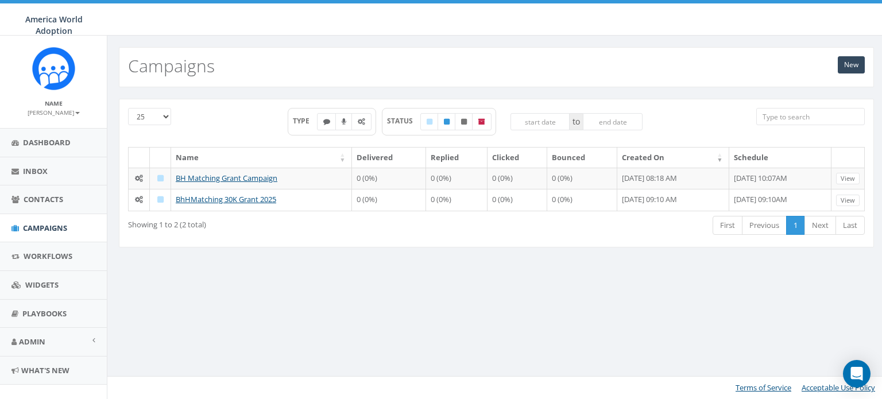 Image resolution: width=882 pixels, height=399 pixels. I want to click on th: Clicked, so click(517, 157).